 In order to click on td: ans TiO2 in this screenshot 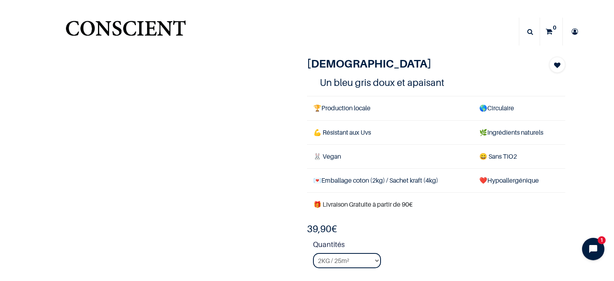, I will do `click(519, 156)`.